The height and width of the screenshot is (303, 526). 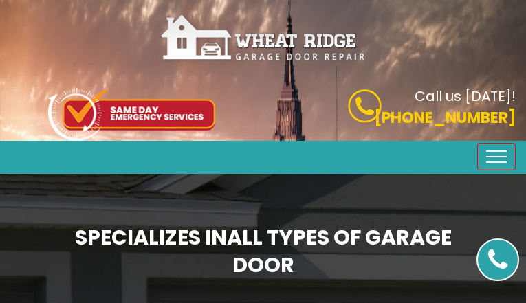 What do you see at coordinates (496, 157) in the screenshot?
I see `button: Toggle navigation` at bounding box center [496, 157].